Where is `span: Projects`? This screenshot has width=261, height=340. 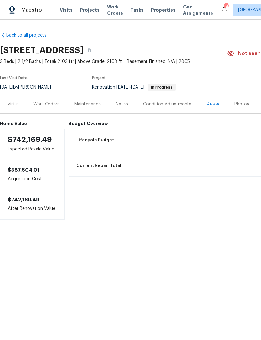
span: Projects is located at coordinates (90, 10).